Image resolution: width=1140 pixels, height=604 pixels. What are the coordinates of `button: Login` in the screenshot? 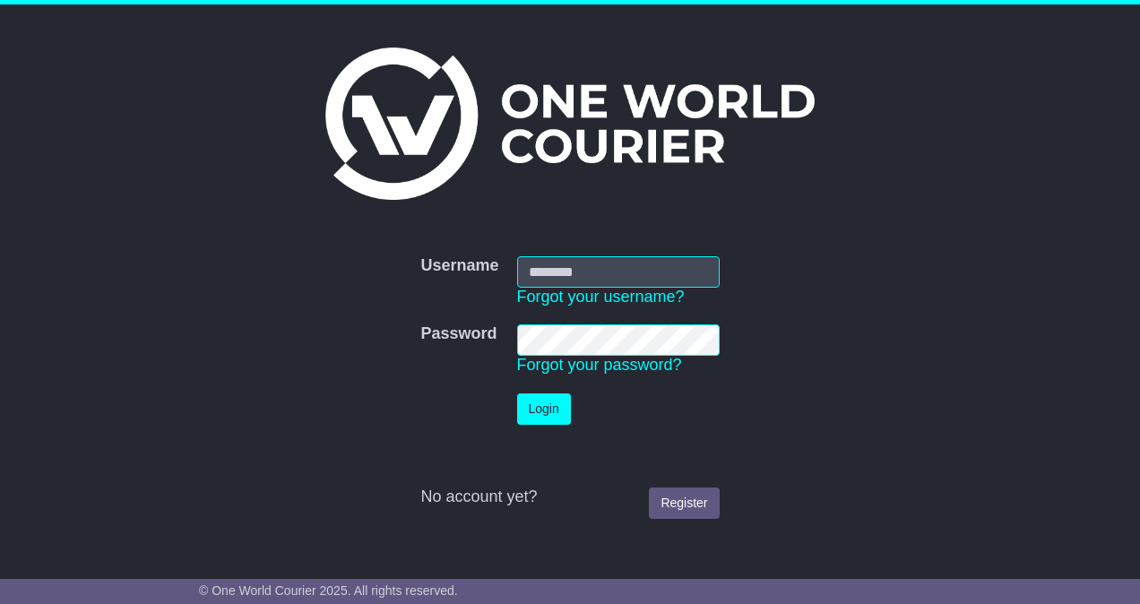 It's located at (544, 409).